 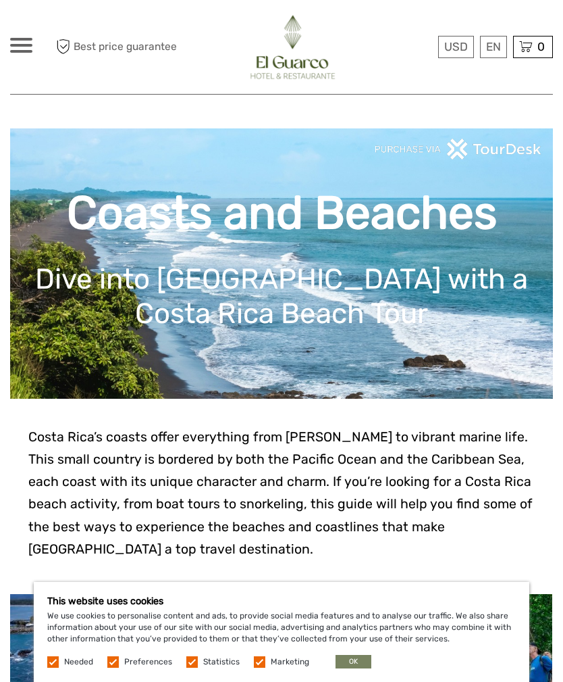 I want to click on label: Preferences, so click(x=148, y=661).